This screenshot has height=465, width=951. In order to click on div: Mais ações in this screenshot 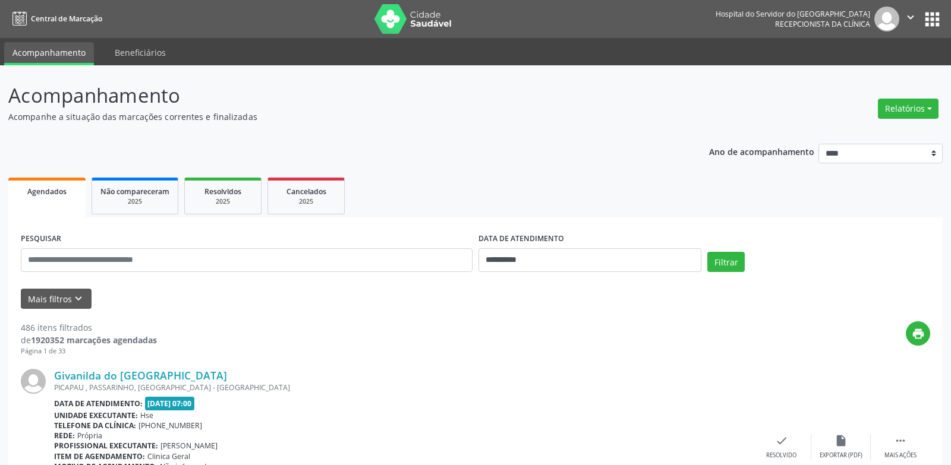, I will do `click(900, 456)`.